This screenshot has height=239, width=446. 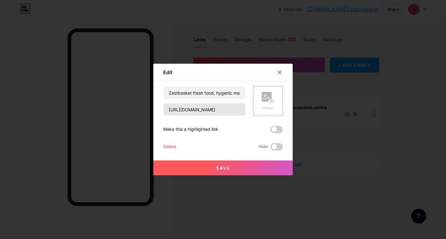 I want to click on input: URL, so click(x=204, y=110).